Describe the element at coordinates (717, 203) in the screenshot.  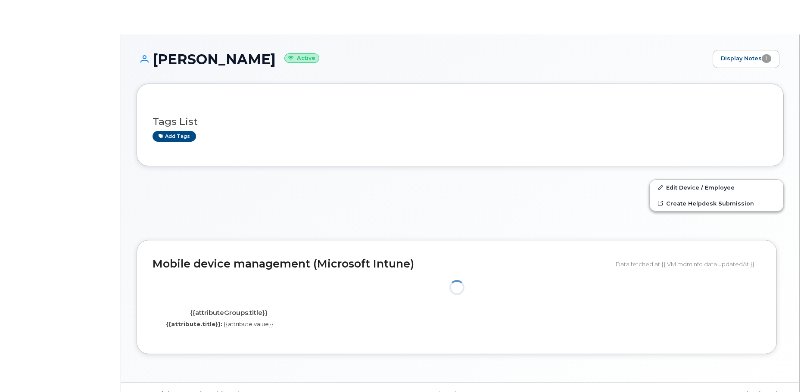
I see `a: Create Helpdesk Submission` at that location.